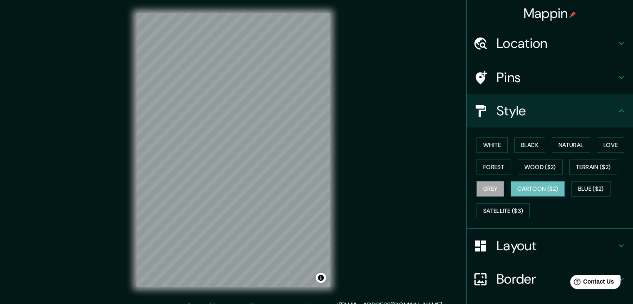 This screenshot has width=633, height=304. I want to click on button: Wood ($2), so click(540, 167).